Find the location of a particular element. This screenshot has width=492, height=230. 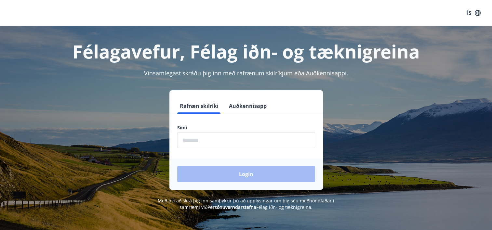

a: Persónuverndarstefna is located at coordinates (232, 207).